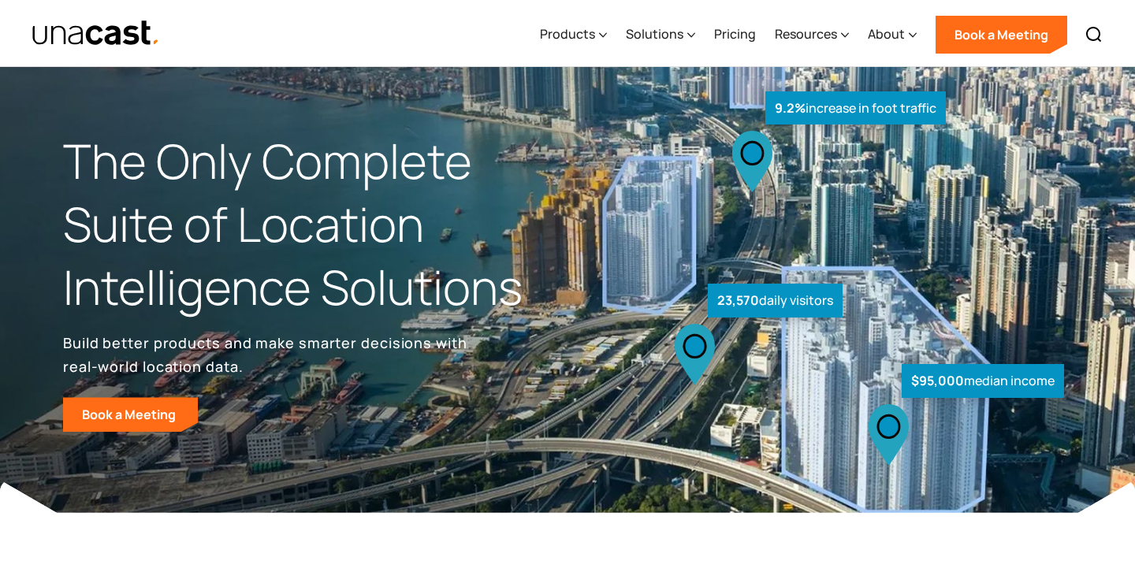 The width and height of the screenshot is (1135, 572). Describe the element at coordinates (95, 33) in the screenshot. I see `img: Unacast text logo` at that location.